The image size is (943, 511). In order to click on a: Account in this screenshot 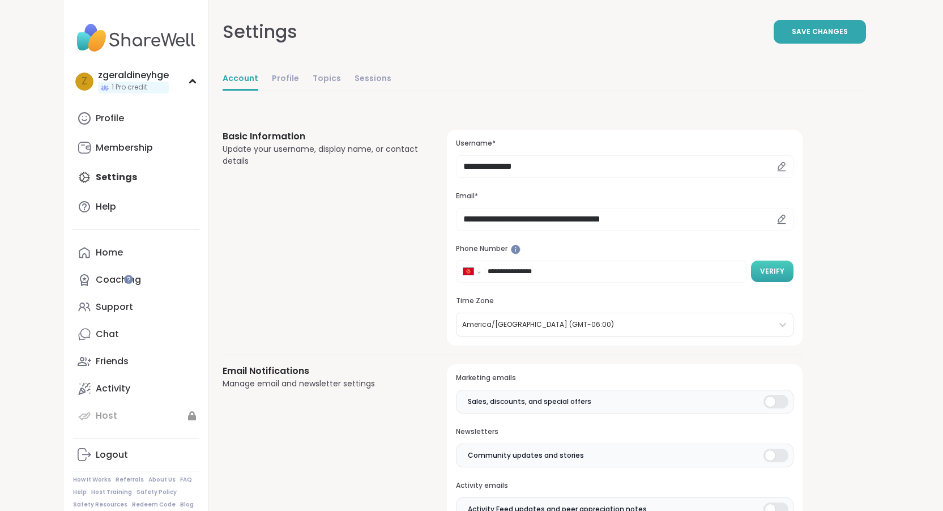, I will do `click(240, 79)`.